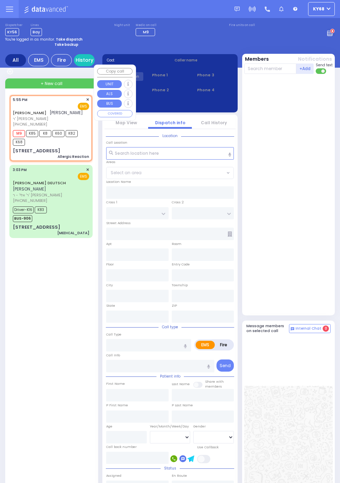 This screenshot has width=340, height=483. What do you see at coordinates (36, 25) in the screenshot?
I see `label: Lines` at bounding box center [36, 25].